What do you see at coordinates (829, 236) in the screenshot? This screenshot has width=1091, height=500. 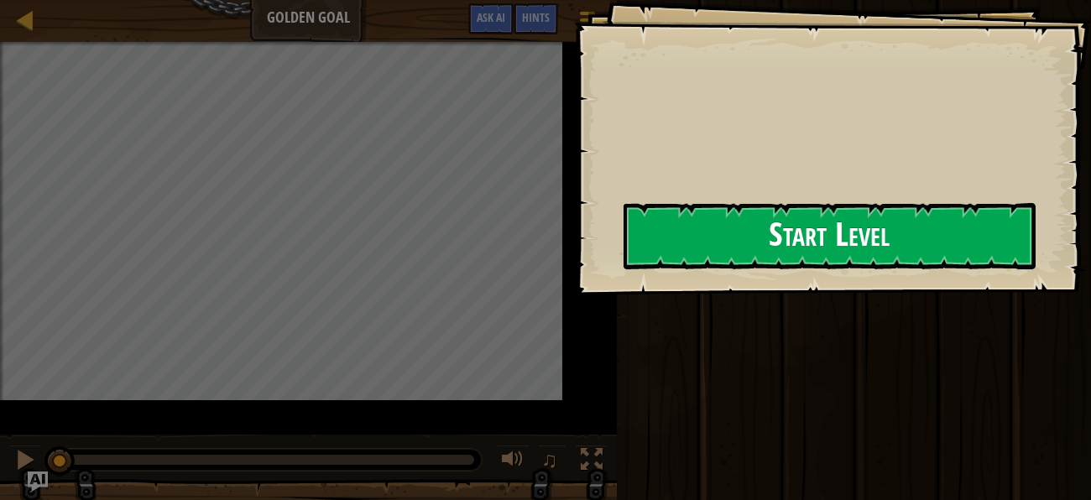 I see `button: Start Level` at bounding box center [829, 236].